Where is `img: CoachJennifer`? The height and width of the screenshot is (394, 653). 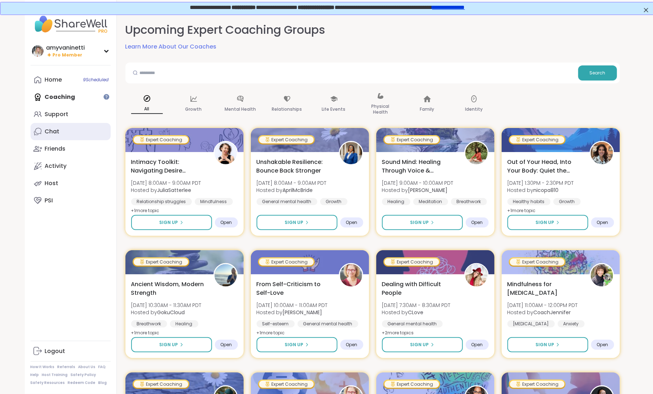
img: CoachJennifer is located at coordinates (602, 275).